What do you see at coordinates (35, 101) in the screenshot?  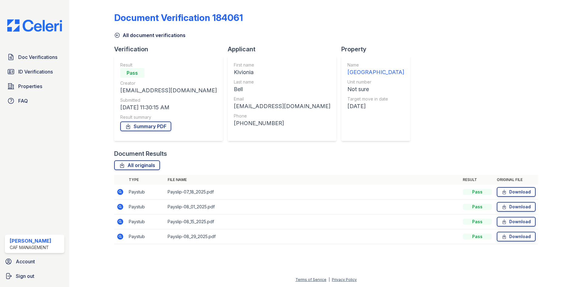 I see `a: FAQ` at bounding box center [35, 101].